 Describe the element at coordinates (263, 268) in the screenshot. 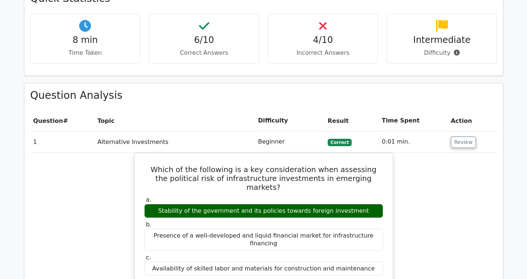

I see `div: Availability of skilled labor and materials for construction and maintenance` at that location.